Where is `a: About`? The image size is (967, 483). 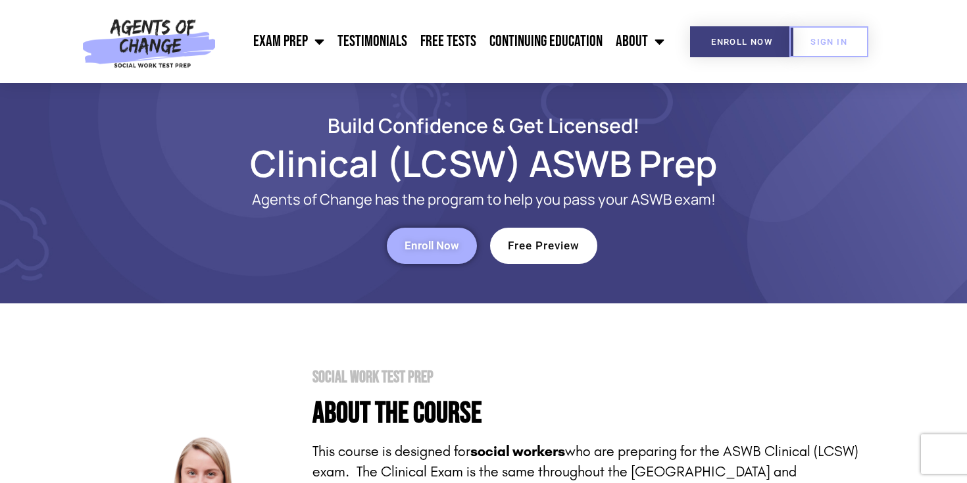
a: About is located at coordinates (640, 41).